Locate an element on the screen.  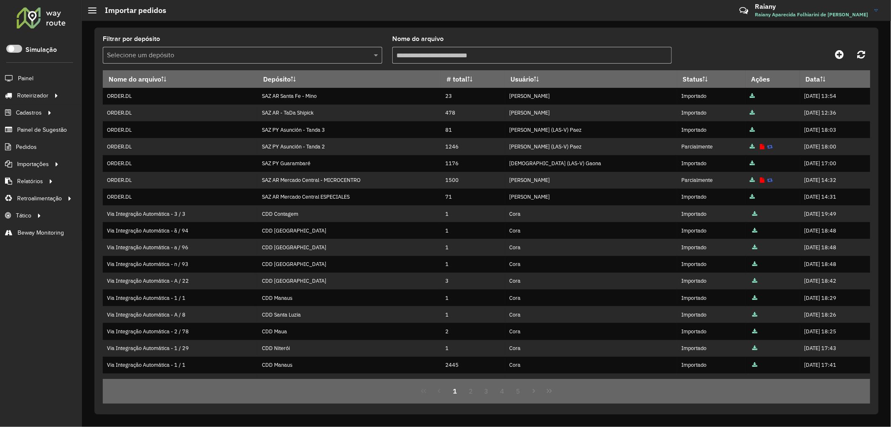
button: Last Page is located at coordinates (550, 391).